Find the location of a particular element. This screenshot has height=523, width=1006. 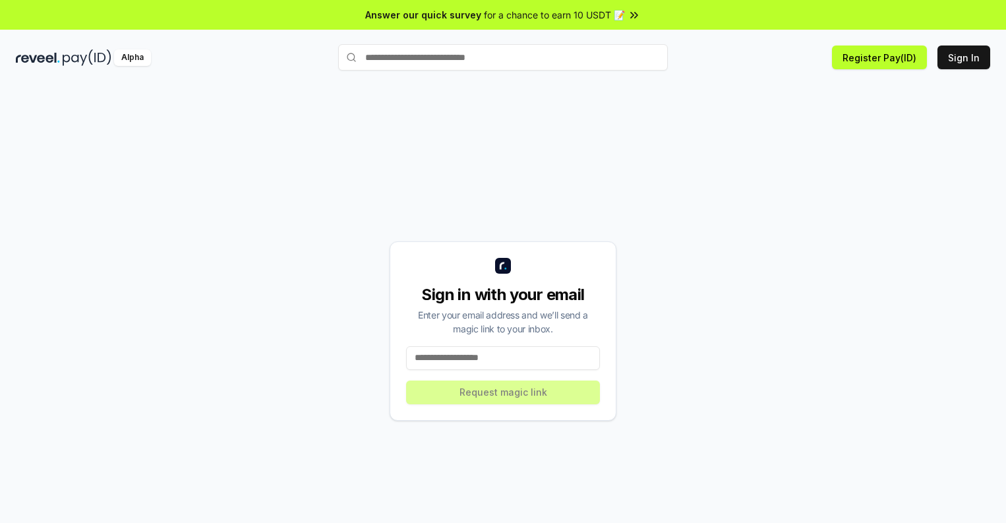

img: reveel_dark is located at coordinates (38, 57).